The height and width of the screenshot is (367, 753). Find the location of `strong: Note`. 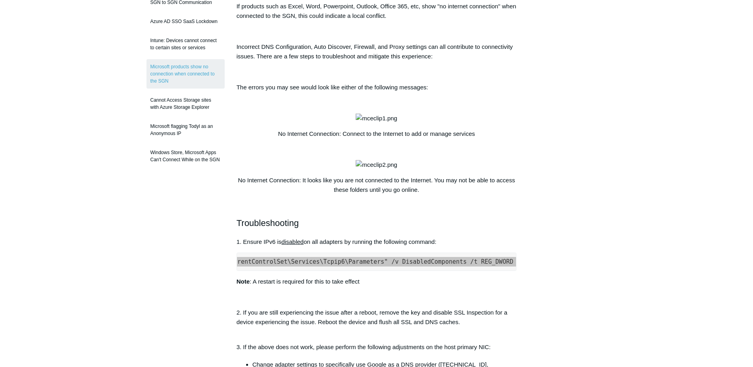

strong: Note is located at coordinates (243, 281).